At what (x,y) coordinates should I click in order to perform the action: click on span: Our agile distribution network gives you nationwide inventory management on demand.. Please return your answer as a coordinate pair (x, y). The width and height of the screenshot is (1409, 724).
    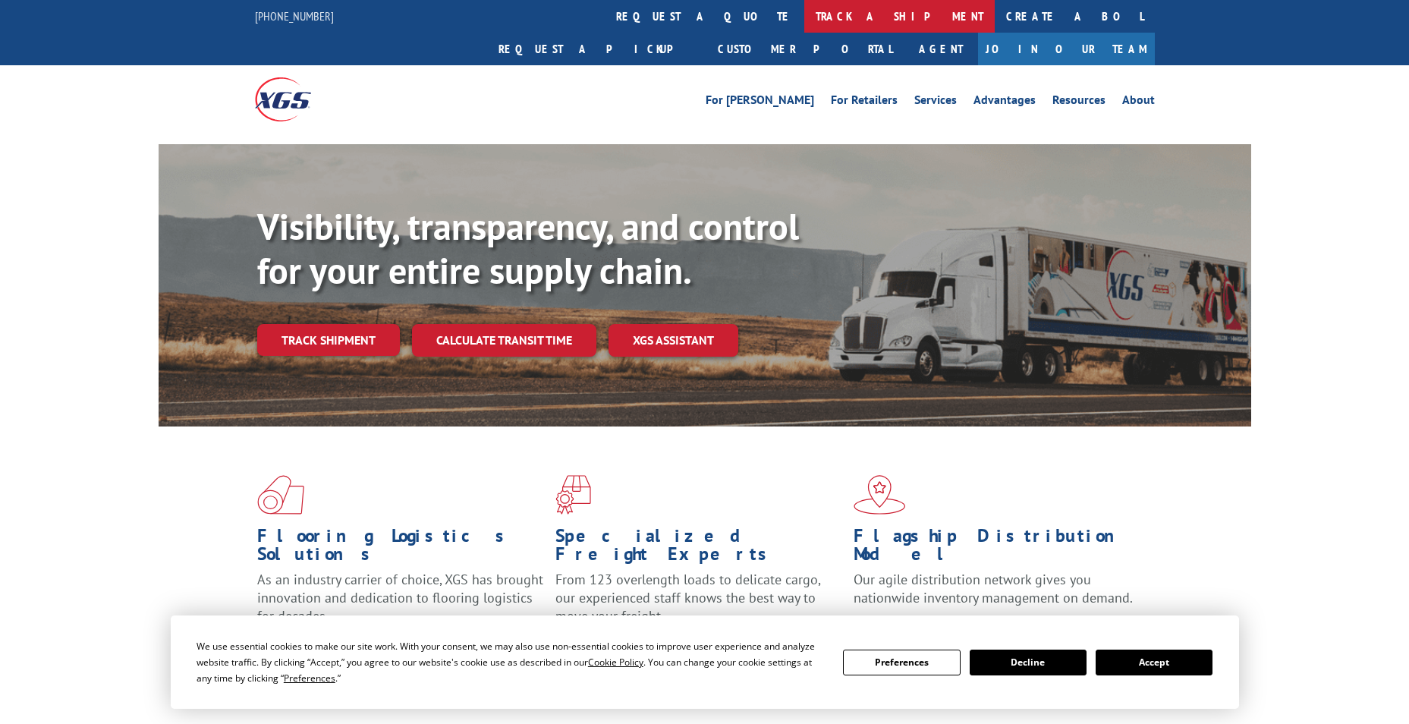
    Looking at the image, I should click on (993, 588).